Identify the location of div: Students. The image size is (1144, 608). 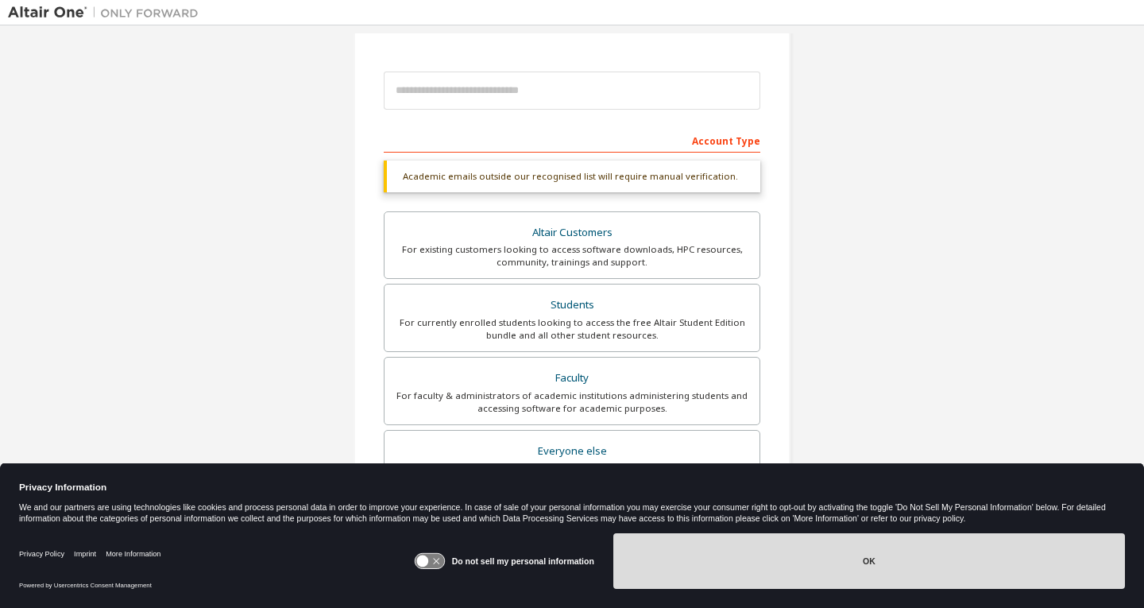
(572, 305).